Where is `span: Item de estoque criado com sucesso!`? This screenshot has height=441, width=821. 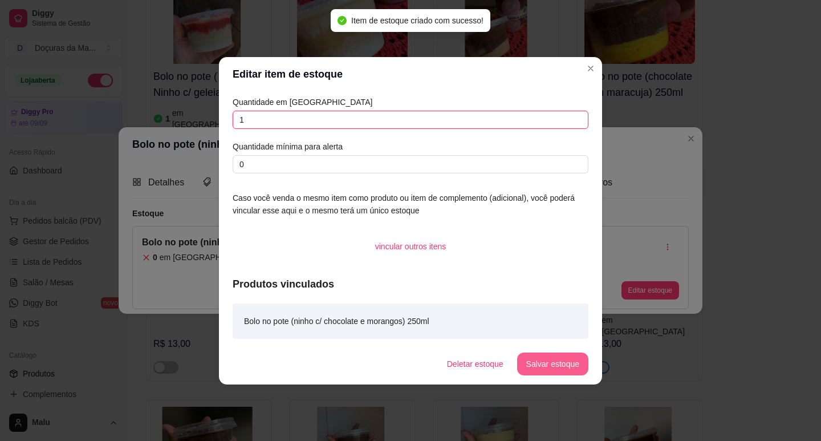 span: Item de estoque criado com sucesso! is located at coordinates (417, 21).